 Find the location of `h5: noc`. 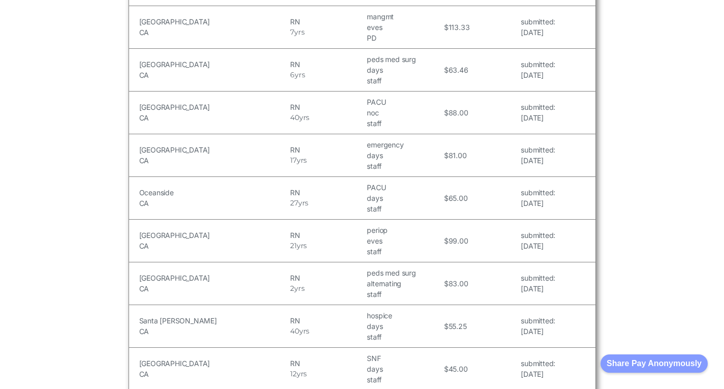

h5: noc is located at coordinates (404, 112).